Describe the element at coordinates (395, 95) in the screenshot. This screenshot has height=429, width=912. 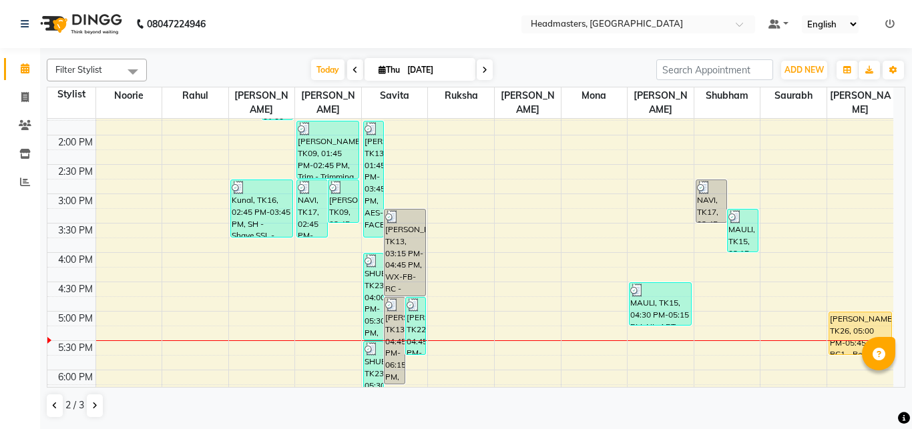
I see `span: Savita` at that location.